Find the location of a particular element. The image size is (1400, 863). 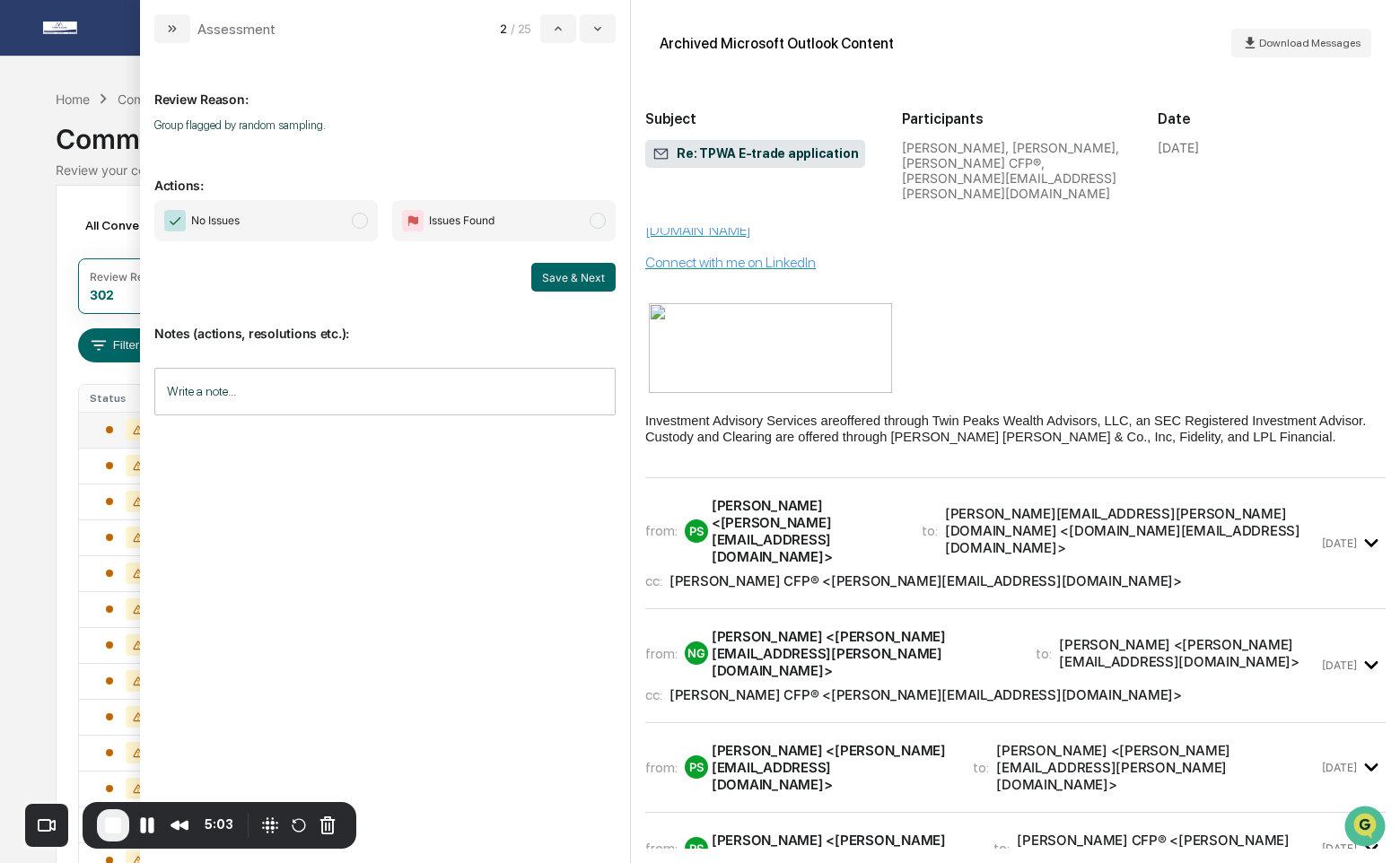

div: NG is located at coordinates (697, 653).